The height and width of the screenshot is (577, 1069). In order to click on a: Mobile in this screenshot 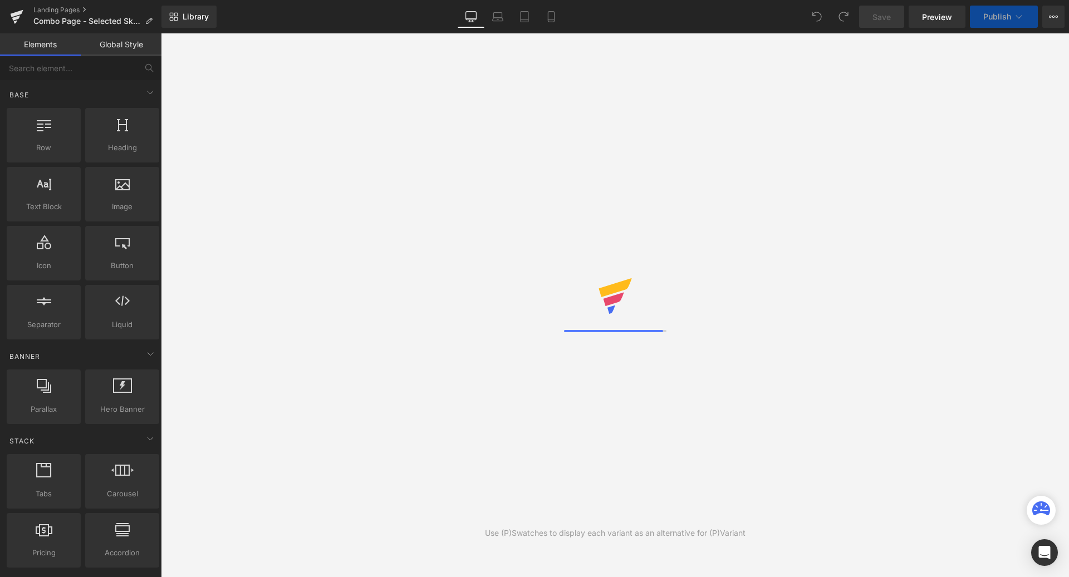, I will do `click(551, 17)`.